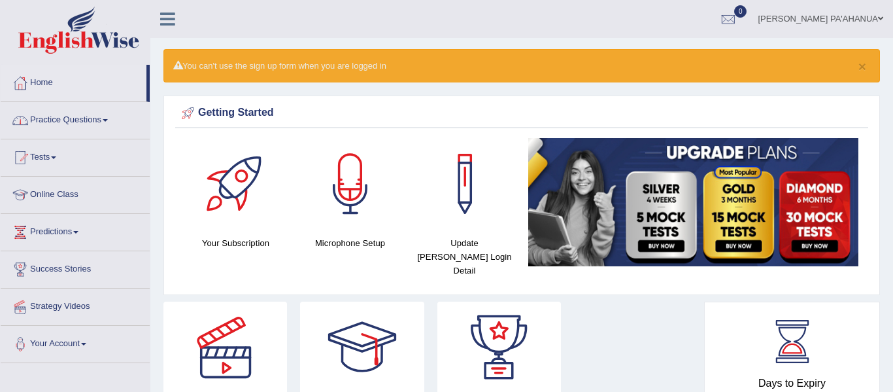  Describe the element at coordinates (235, 243) in the screenshot. I see `h4: Your Subscription` at that location.